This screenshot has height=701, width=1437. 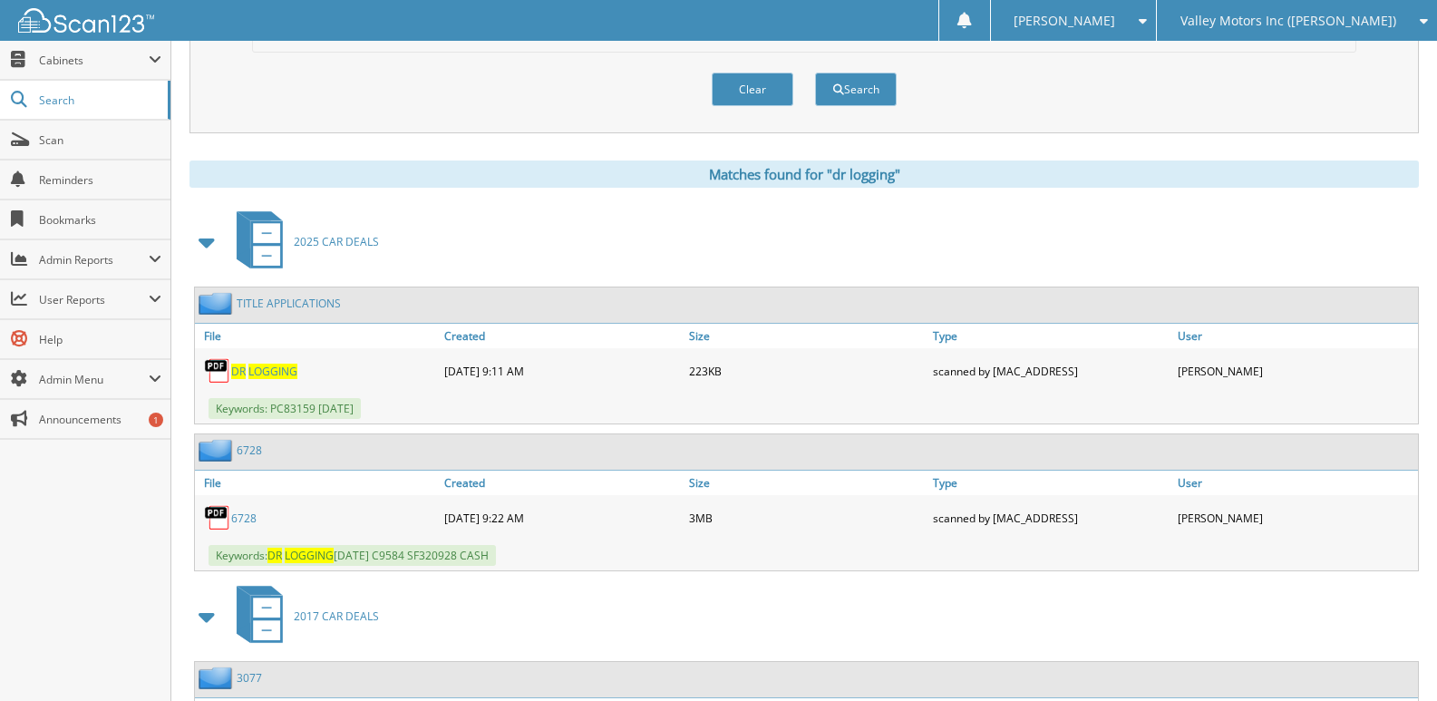 What do you see at coordinates (807, 518) in the screenshot?
I see `div: 3MB` at bounding box center [807, 518].